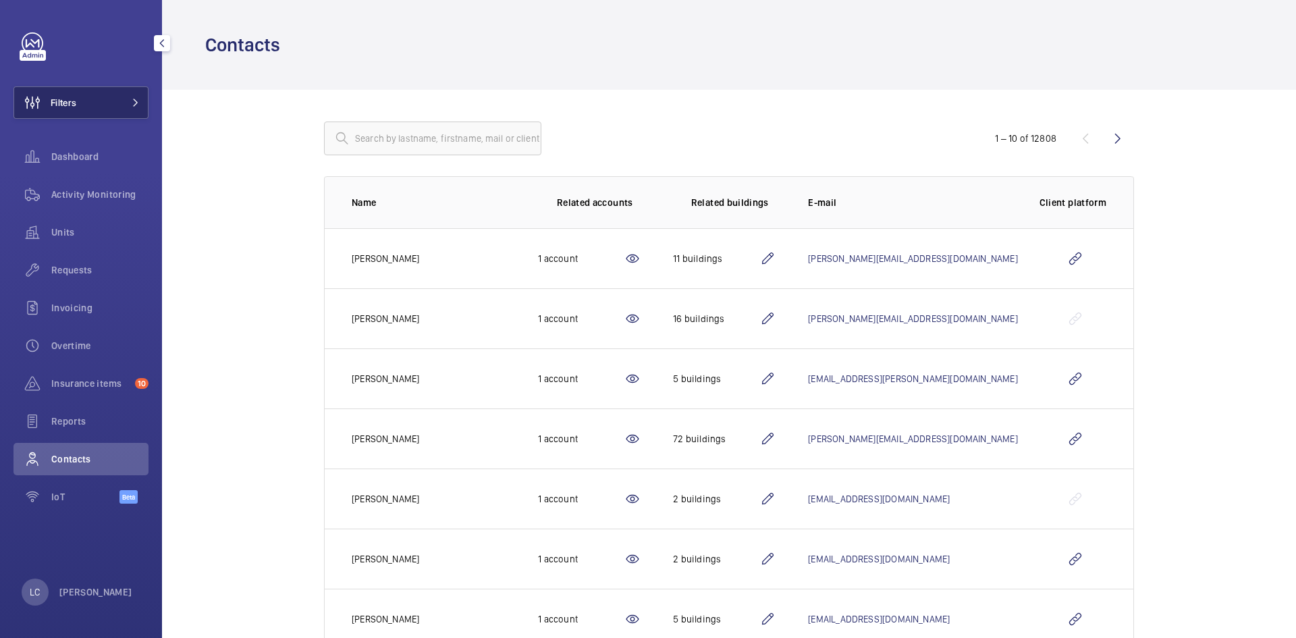 This screenshot has width=1296, height=638. Describe the element at coordinates (128, 497) in the screenshot. I see `span: Beta` at that location.